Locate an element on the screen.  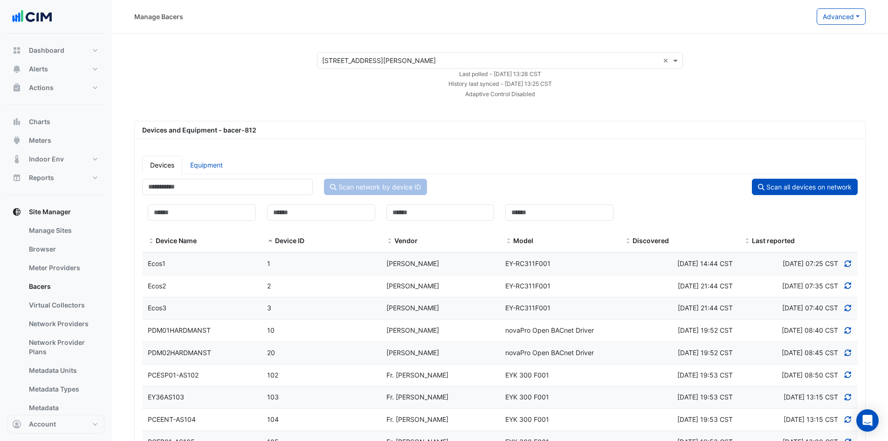
span: Actions is located at coordinates (41, 88).